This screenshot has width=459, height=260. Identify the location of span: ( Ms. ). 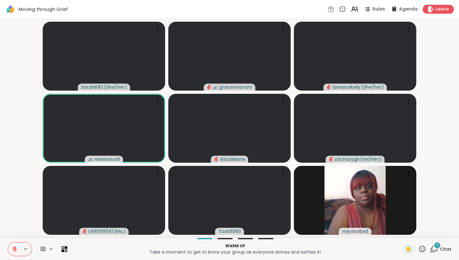
(120, 231).